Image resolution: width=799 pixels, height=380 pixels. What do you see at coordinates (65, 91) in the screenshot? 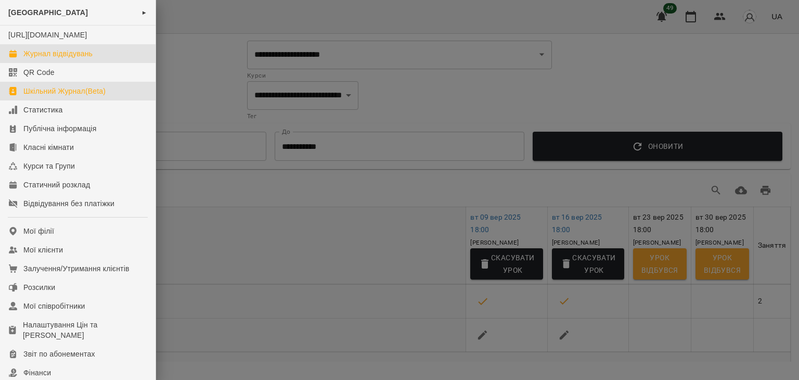
I see `div: Шкільний Журнал(Beta)` at bounding box center [65, 91].